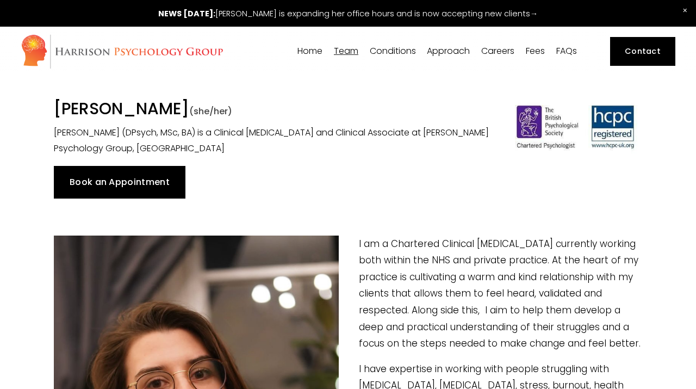  Describe the element at coordinates (120, 182) in the screenshot. I see `a: Book an Appointment` at that location.